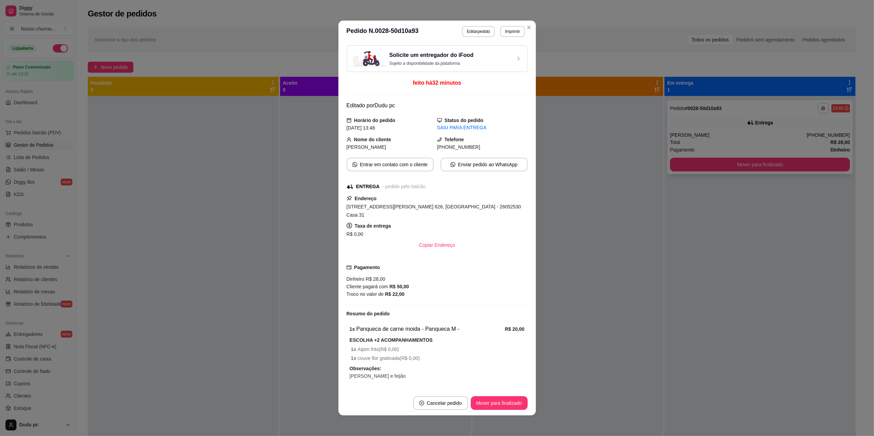 The width and height of the screenshot is (874, 436). I want to click on p: Sujeito a disponibilidade da plataforma, so click(432, 63).